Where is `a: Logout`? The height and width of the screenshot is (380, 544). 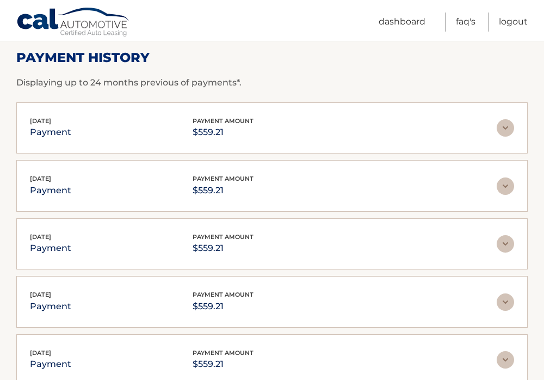 a: Logout is located at coordinates (513, 22).